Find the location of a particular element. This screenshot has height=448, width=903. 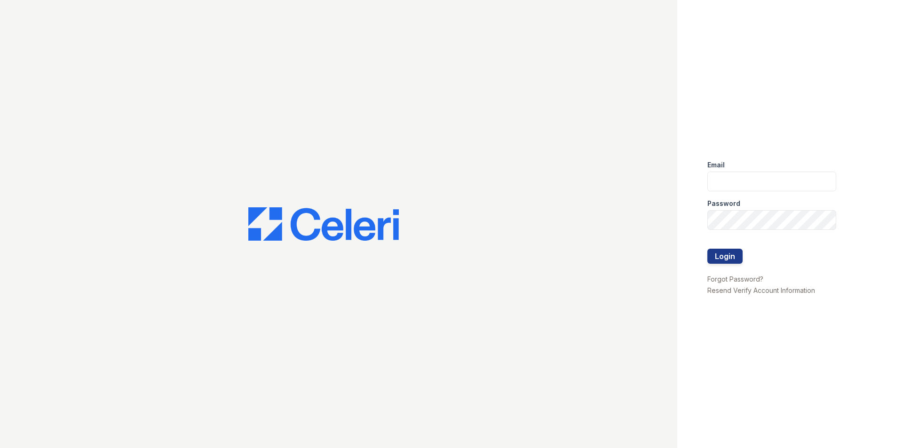

a: Resend Verify Account Information is located at coordinates (761, 290).